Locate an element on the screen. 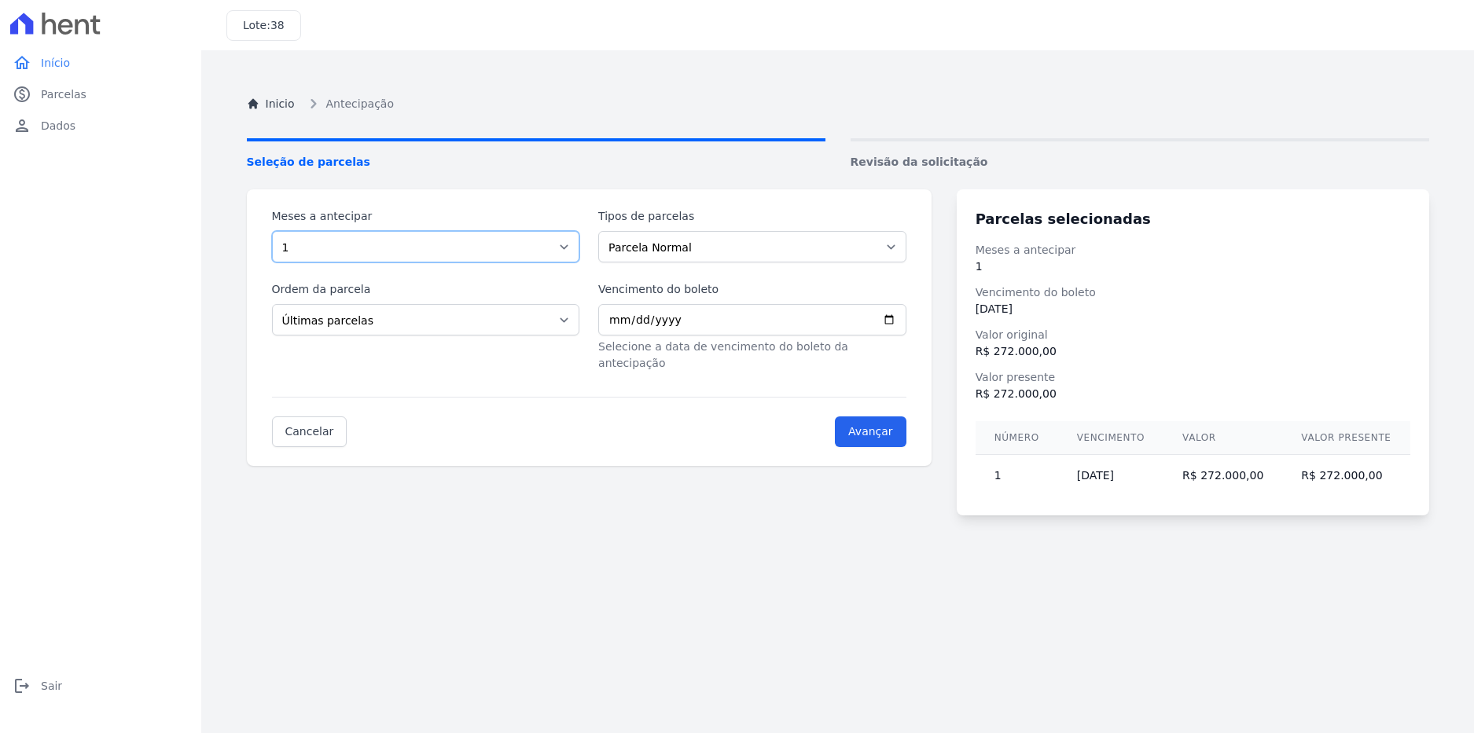  h3: Lote: is located at coordinates (263, 25).